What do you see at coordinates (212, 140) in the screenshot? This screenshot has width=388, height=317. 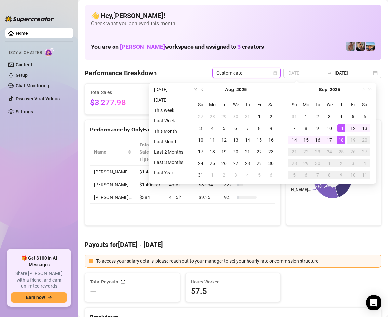 I see `td: 2025-08-11` at bounding box center [212, 140].